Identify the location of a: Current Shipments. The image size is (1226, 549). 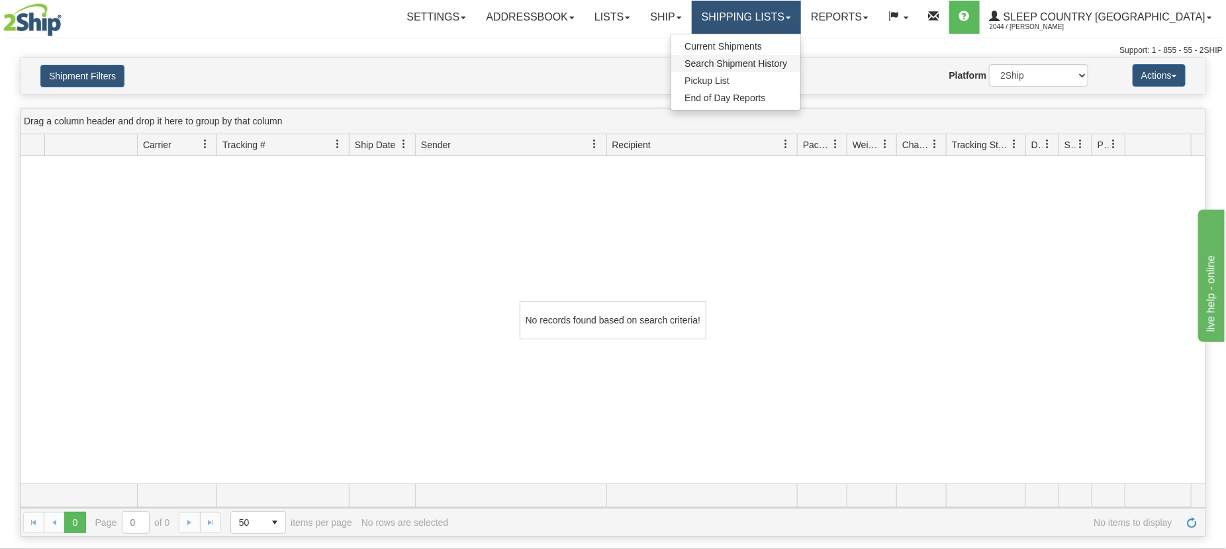
(735, 46).